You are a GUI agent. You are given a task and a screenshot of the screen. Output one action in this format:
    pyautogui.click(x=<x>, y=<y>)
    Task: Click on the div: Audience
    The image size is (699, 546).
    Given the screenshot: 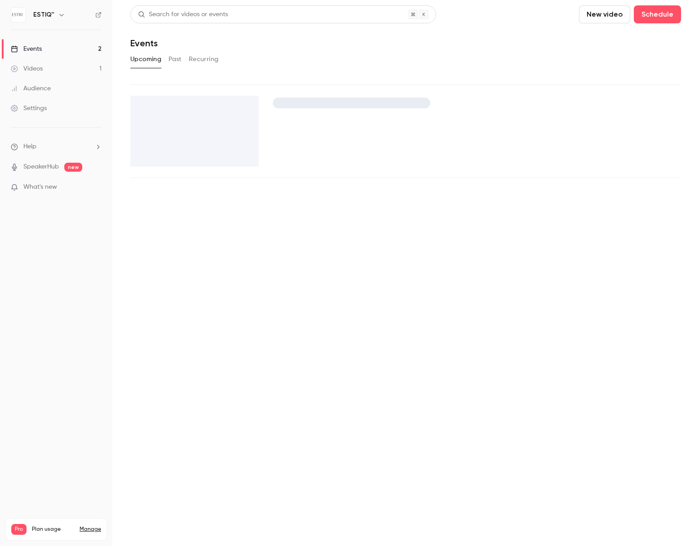 What is the action you would take?
    pyautogui.click(x=31, y=89)
    